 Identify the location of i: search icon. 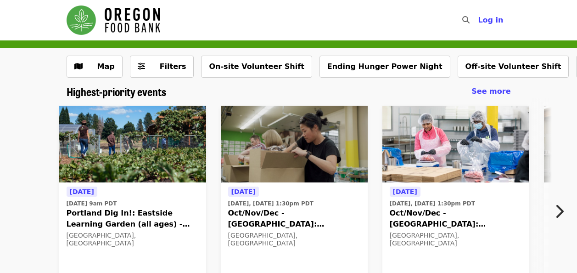
(466, 20).